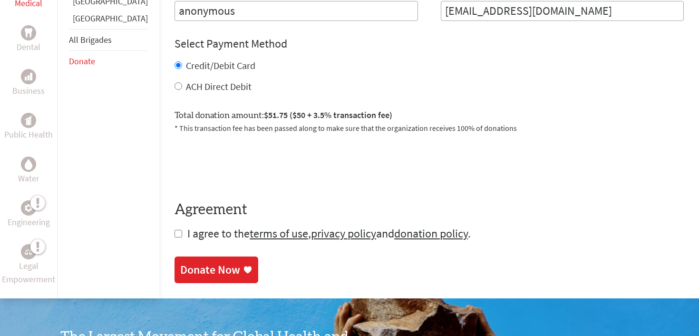  What do you see at coordinates (431, 233) in the screenshot?
I see `a: donation policy` at bounding box center [431, 233].